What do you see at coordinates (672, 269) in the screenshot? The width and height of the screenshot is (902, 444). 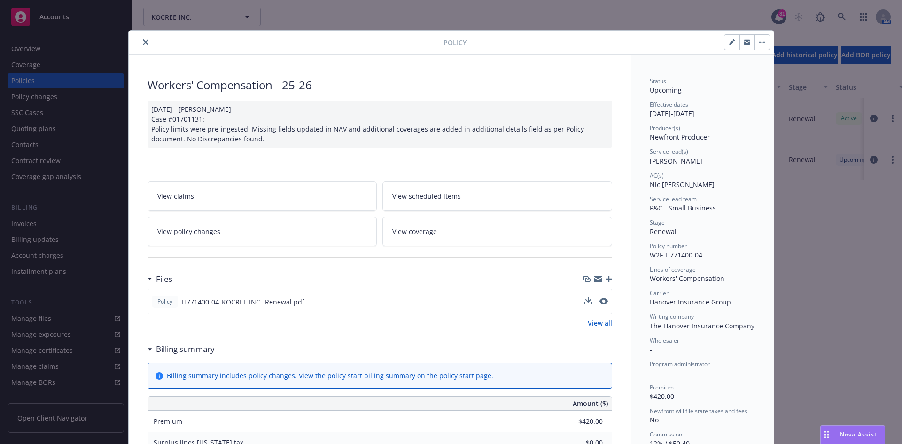 I see `span: Lines of coverage` at bounding box center [672, 269].